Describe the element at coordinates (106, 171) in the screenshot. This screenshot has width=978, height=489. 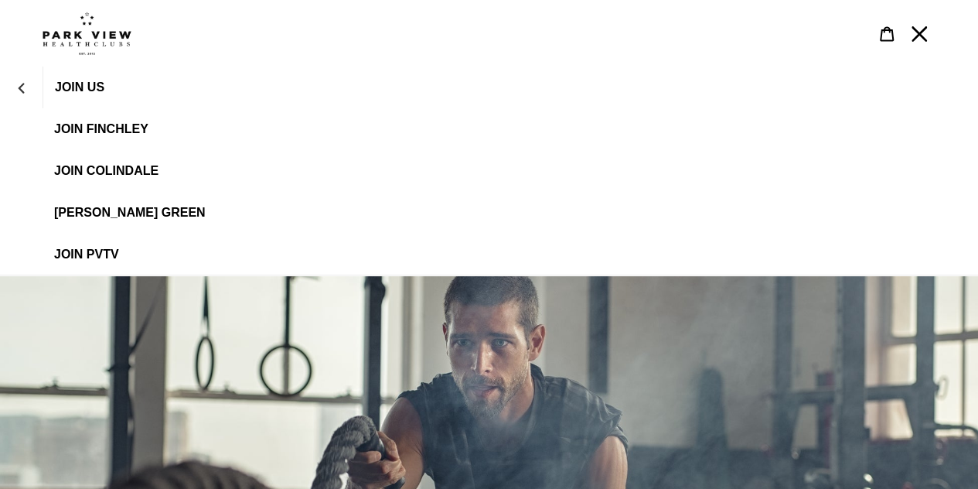
I see `span: JOIN Colindale` at that location.